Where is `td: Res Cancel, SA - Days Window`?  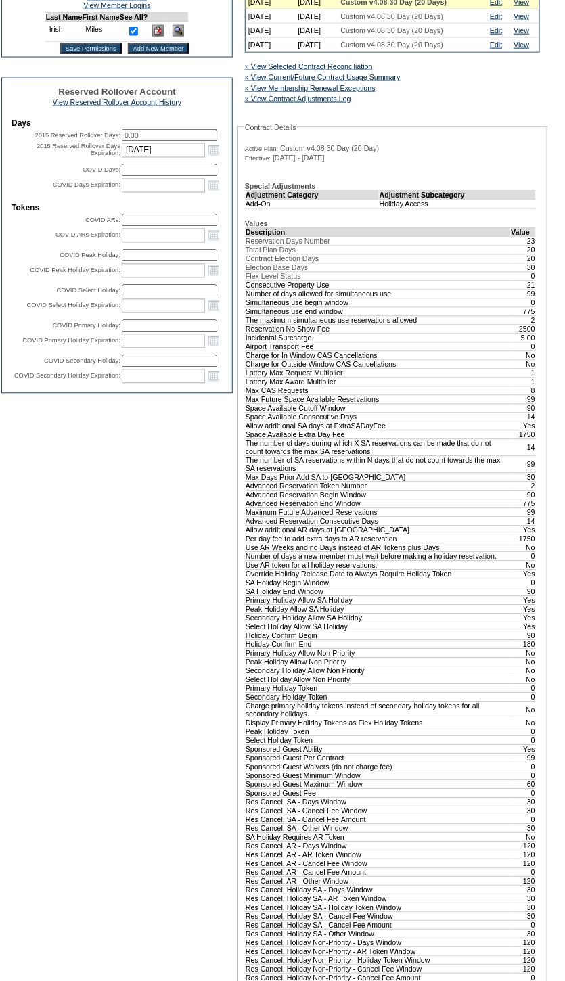 td: Res Cancel, SA - Days Window is located at coordinates (378, 801).